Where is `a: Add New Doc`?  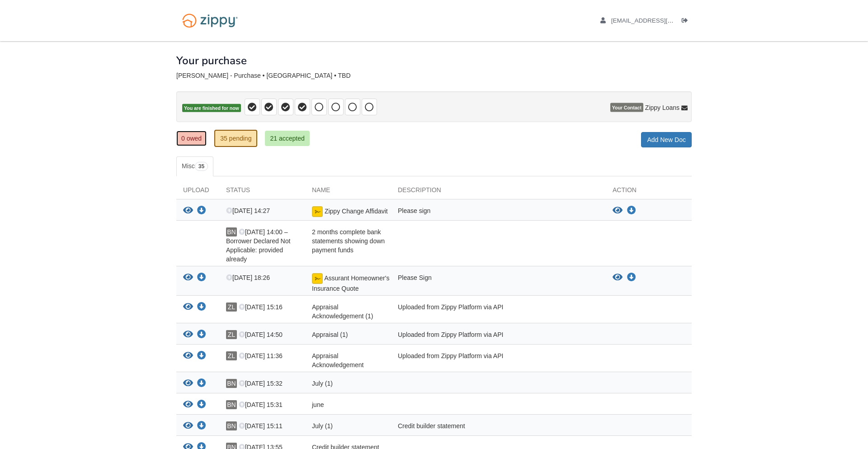
a: Add New Doc is located at coordinates (667, 140).